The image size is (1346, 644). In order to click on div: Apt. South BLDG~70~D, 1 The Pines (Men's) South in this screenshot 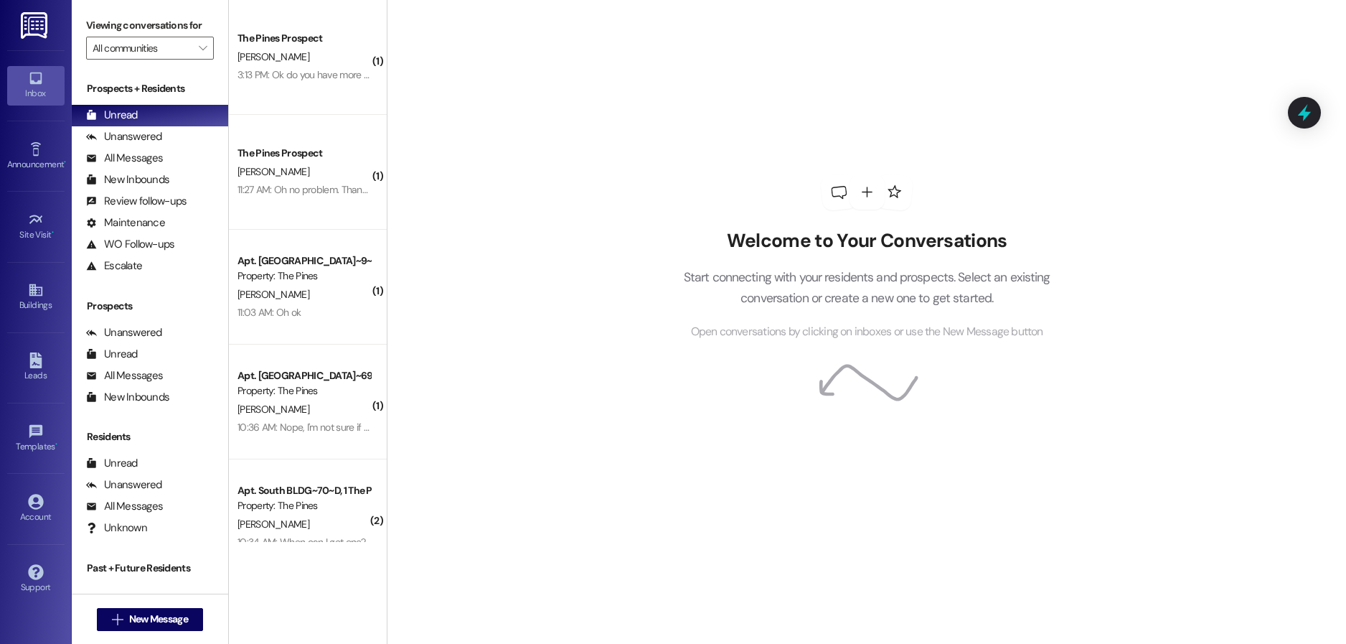, I will do `click(304, 490)`.